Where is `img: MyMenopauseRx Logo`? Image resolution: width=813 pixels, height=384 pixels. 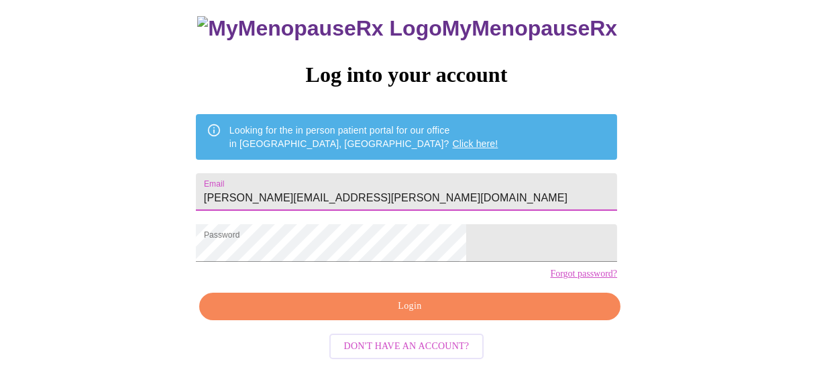 img: MyMenopauseRx Logo is located at coordinates (319, 28).